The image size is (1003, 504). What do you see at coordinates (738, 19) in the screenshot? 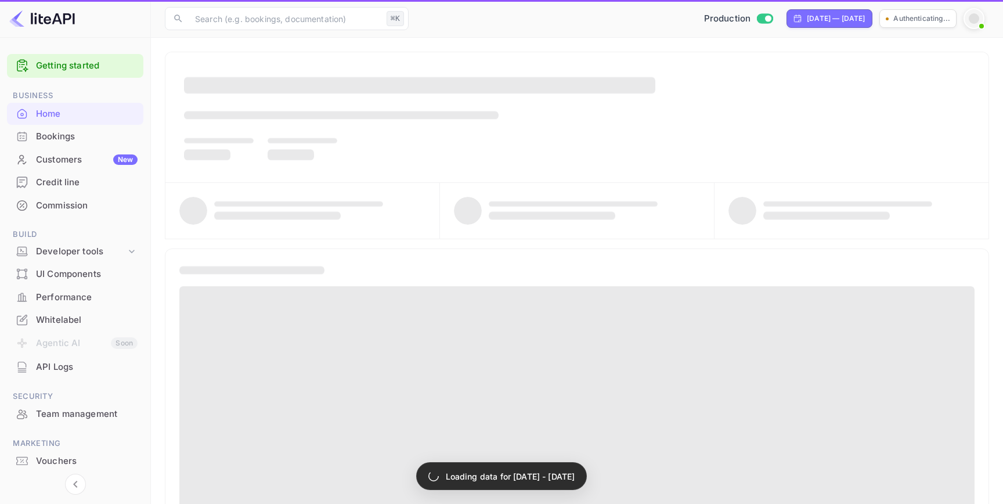
I see `div: Switch to Sandbox mode` at bounding box center [738, 19].